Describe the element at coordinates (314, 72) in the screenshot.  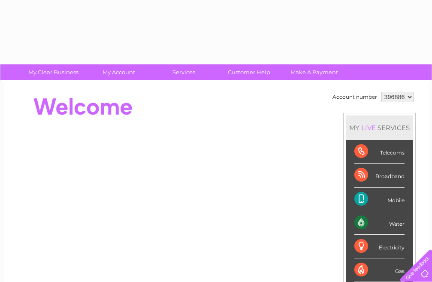
I see `a: Make A Payment` at that location.